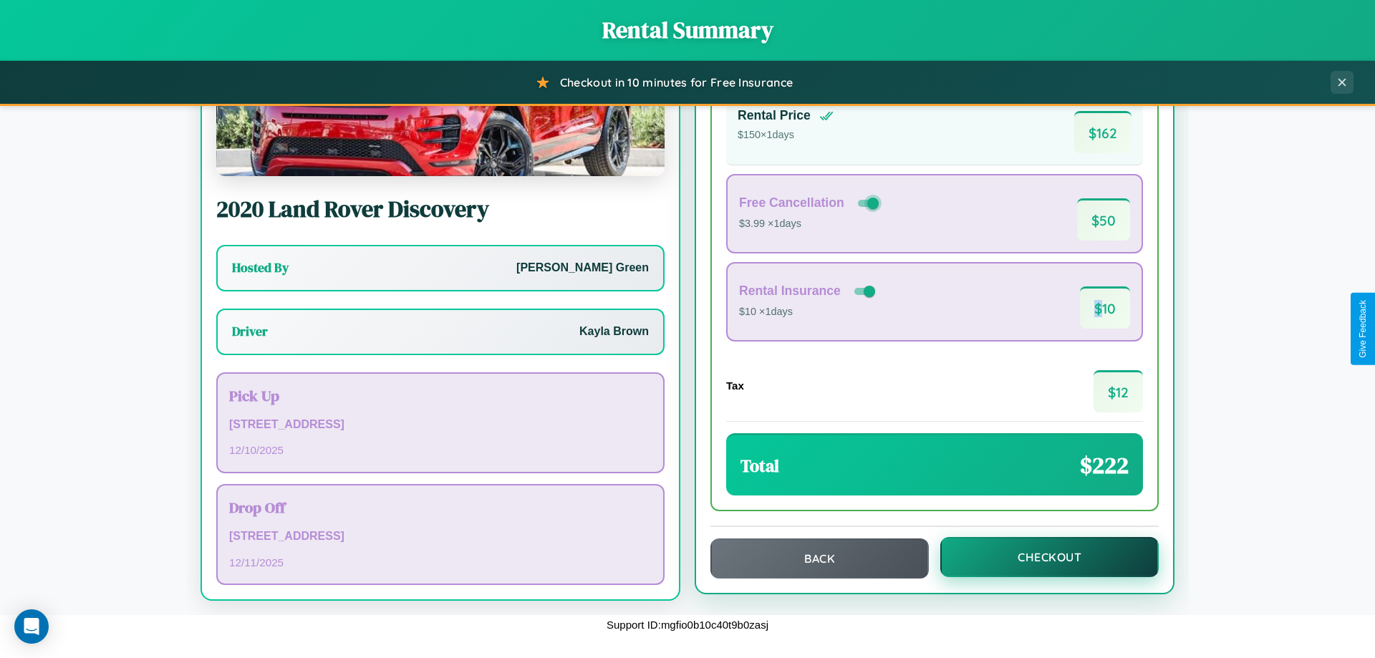  Describe the element at coordinates (440, 507) in the screenshot. I see `h3: Drop Off` at that location.